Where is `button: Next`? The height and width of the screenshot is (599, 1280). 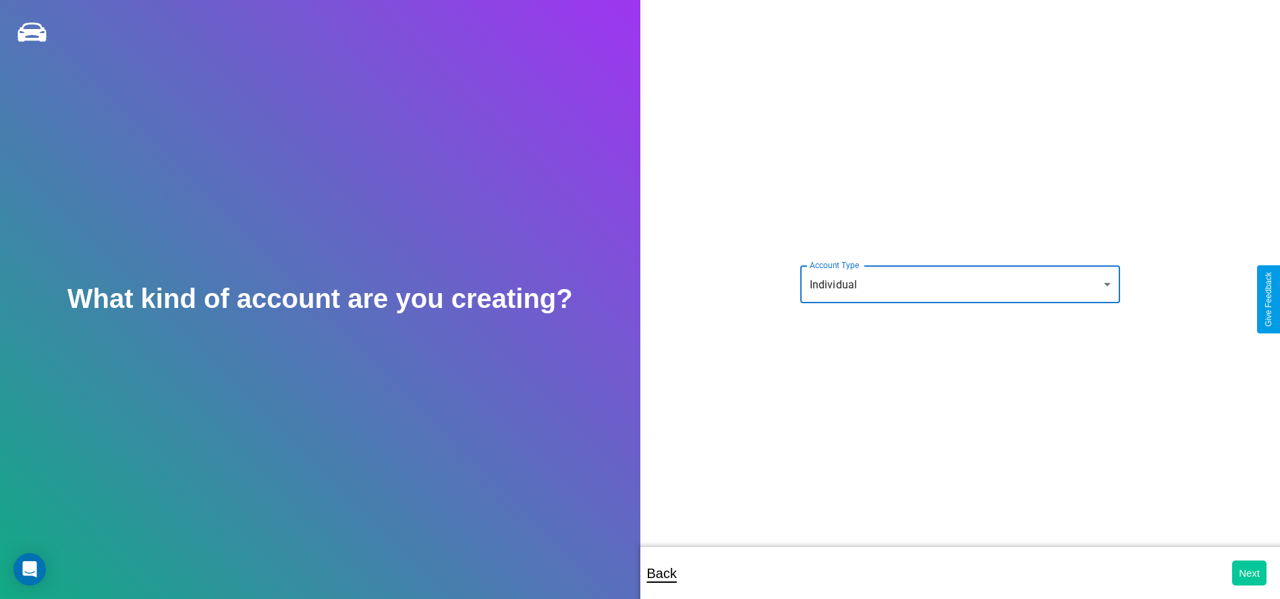
button: Next is located at coordinates (1249, 572).